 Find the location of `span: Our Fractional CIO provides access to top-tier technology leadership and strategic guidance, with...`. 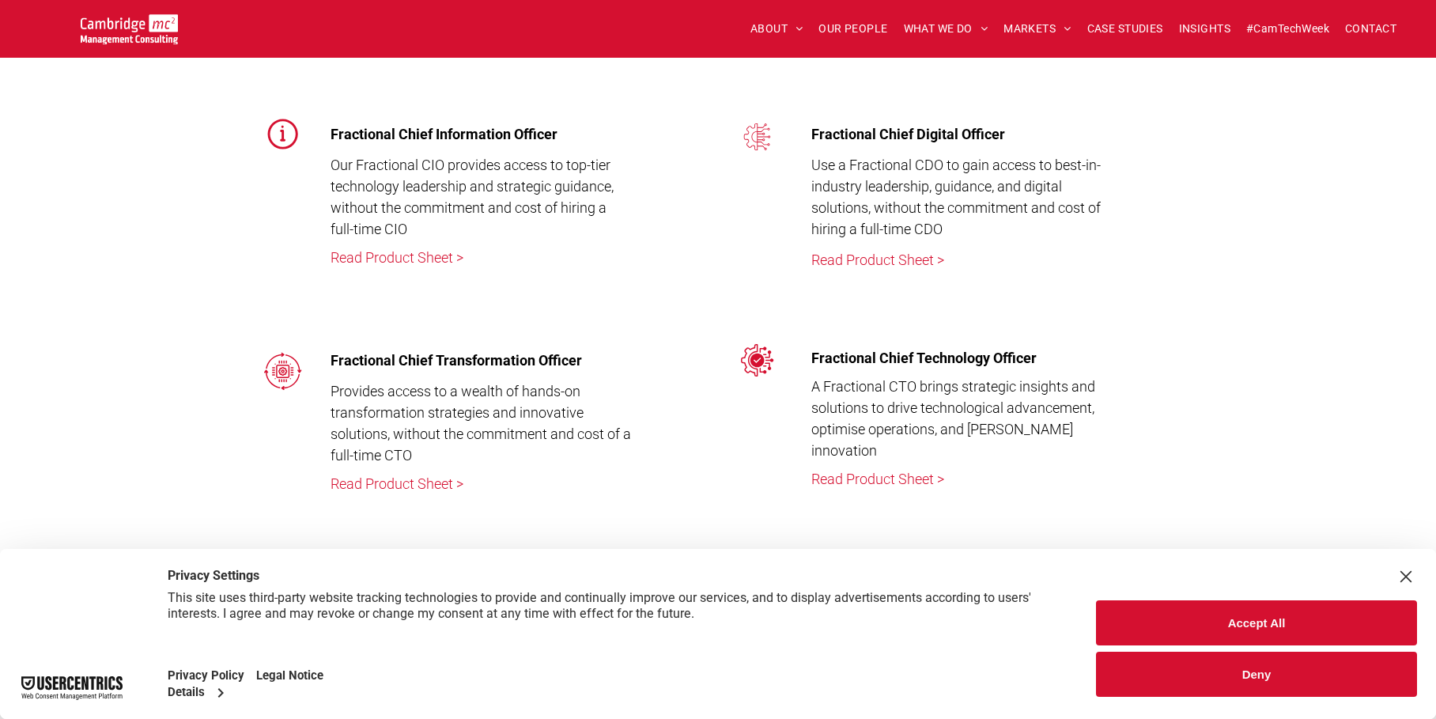

span: Our Fractional CIO provides access to top-tier technology leadership and strategic guidance, with... is located at coordinates (472, 197).